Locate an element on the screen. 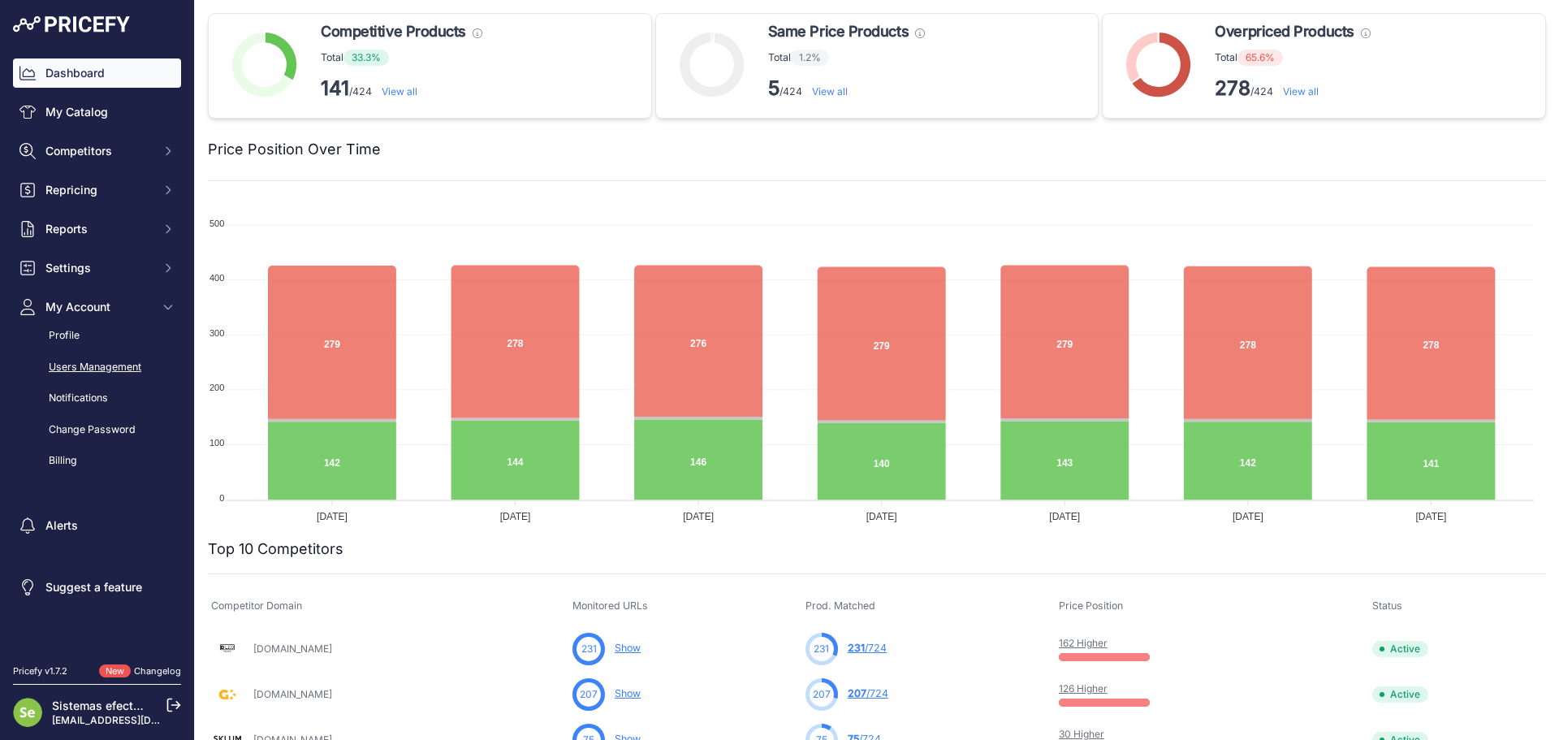  tspan: 0 is located at coordinates (222, 498).